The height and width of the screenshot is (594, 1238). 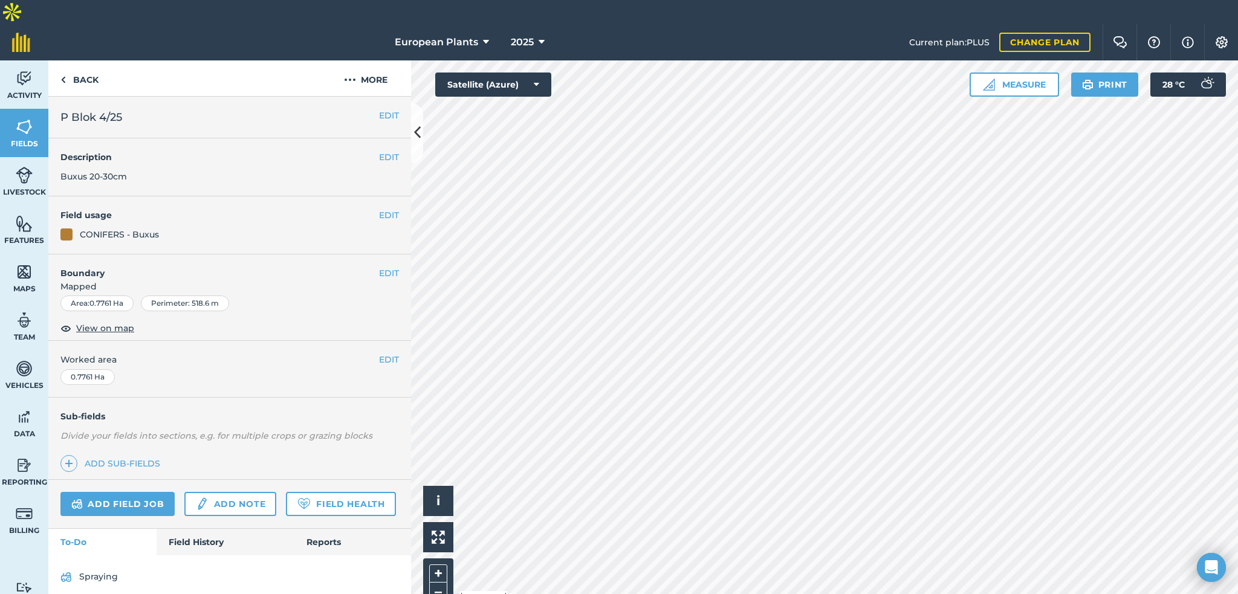 I want to click on a: To-Do, so click(x=102, y=542).